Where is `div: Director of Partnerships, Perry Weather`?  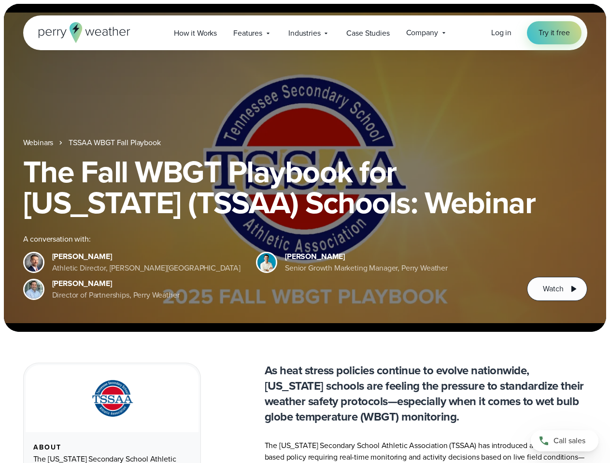 div: Director of Partnerships, Perry Weather is located at coordinates (116, 295).